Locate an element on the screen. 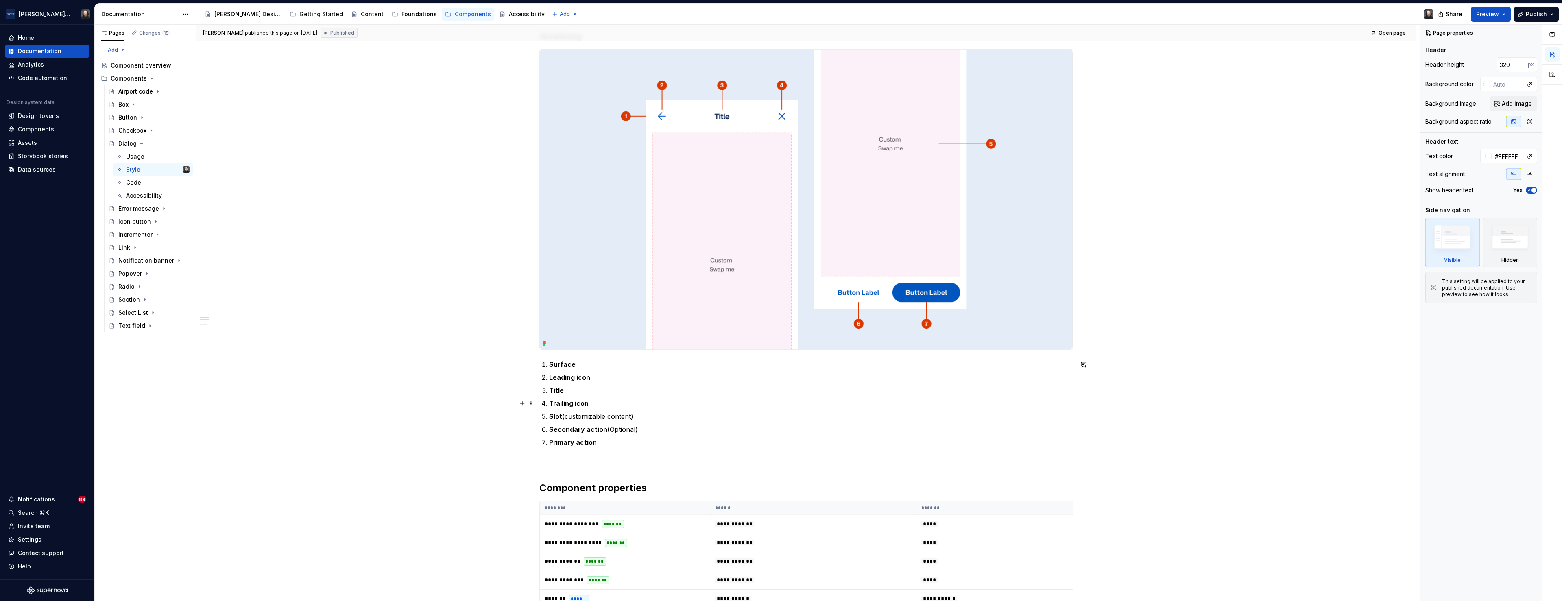 This screenshot has height=601, width=1562. div: Side navigation is located at coordinates (1447, 210).